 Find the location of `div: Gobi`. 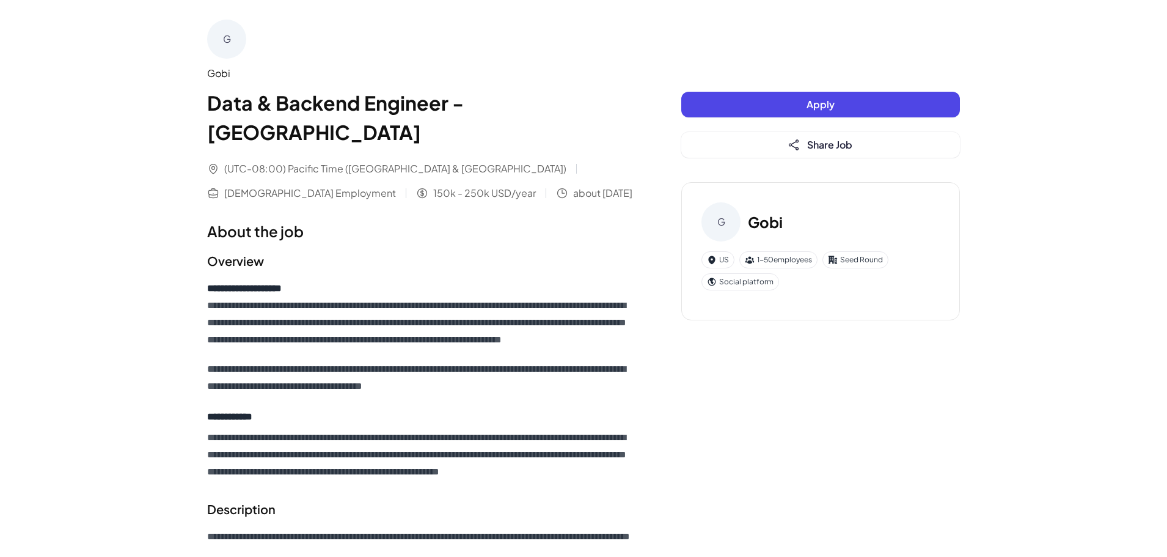

div: Gobi is located at coordinates (420, 73).